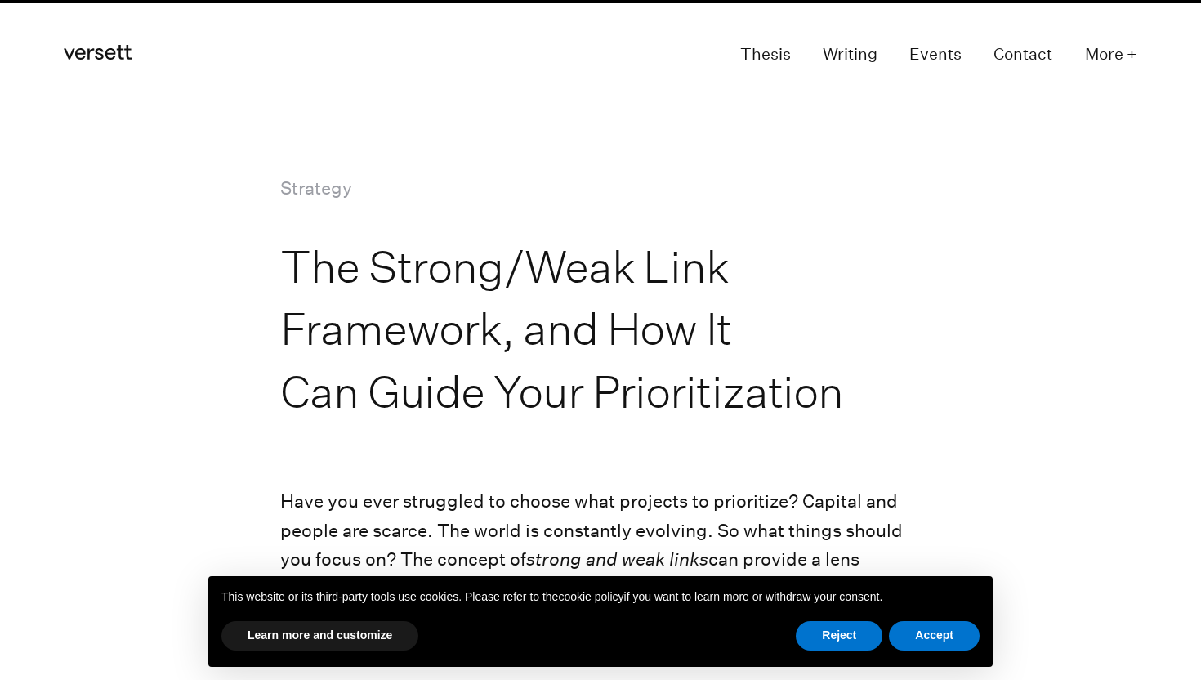 The width and height of the screenshot is (1201, 680). I want to click on a: Events, so click(936, 55).